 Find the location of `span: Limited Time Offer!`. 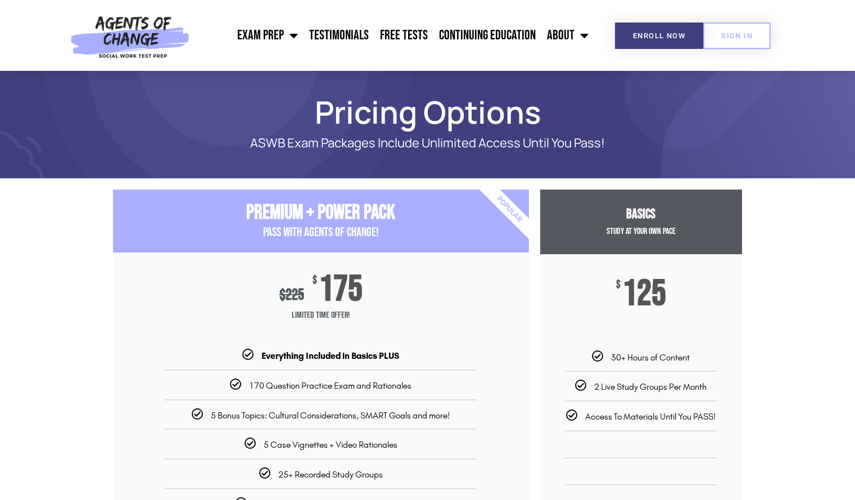

span: Limited Time Offer! is located at coordinates (321, 315).